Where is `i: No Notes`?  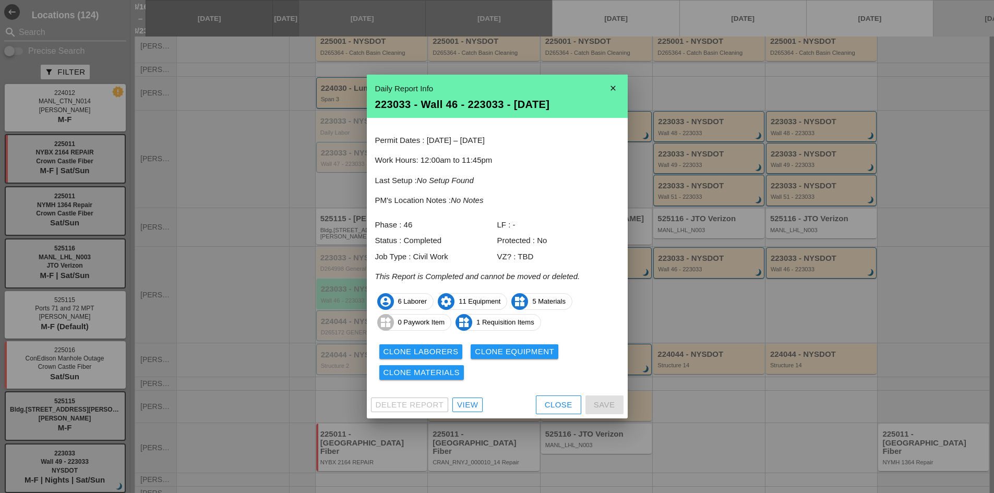 i: No Notes is located at coordinates (467, 200).